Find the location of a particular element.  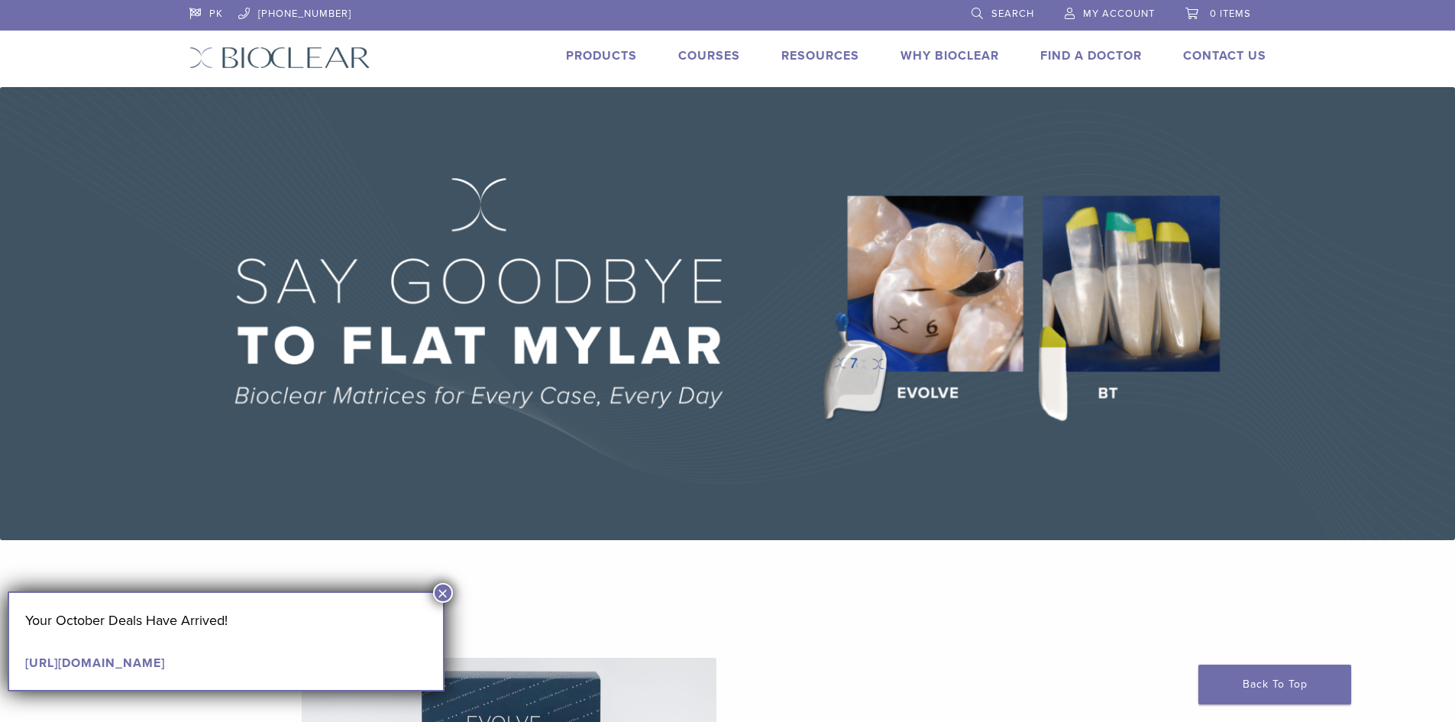

img: Bioclear is located at coordinates (280, 57).